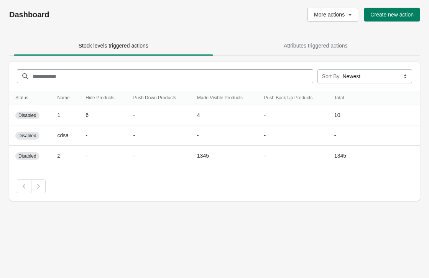 The height and width of the screenshot is (278, 429). What do you see at coordinates (59, 115) in the screenshot?
I see `span: 1` at bounding box center [59, 115].